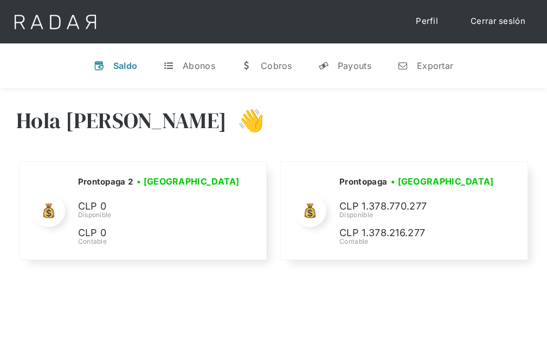  Describe the element at coordinates (106, 182) in the screenshot. I see `h2: Prontopaga 2` at that location.